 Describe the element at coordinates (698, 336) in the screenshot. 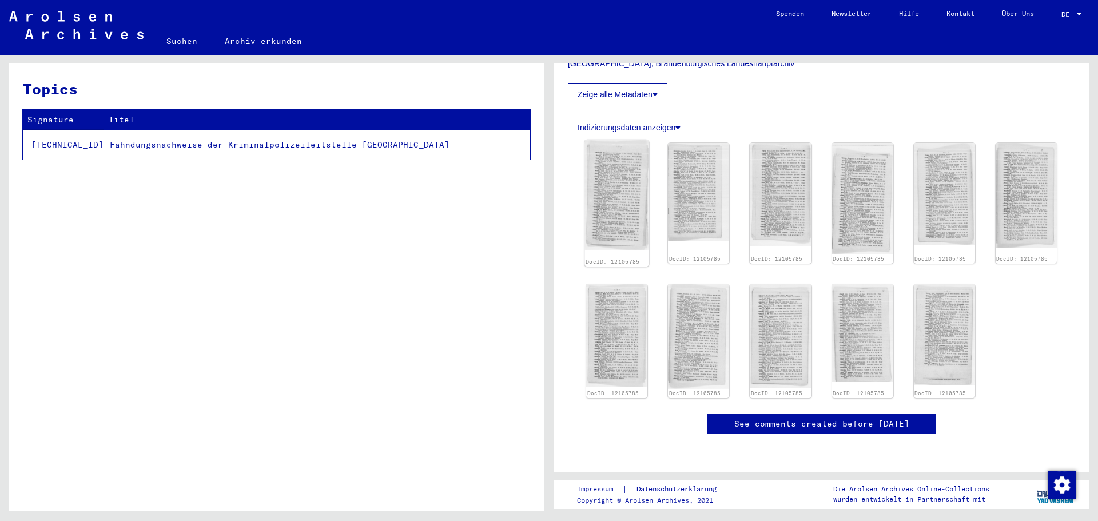

I see `img: 008.jpg` at that location.